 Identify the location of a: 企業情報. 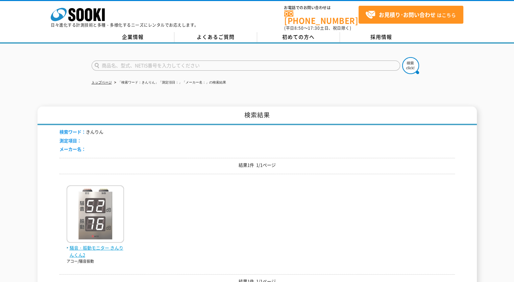
(133, 37).